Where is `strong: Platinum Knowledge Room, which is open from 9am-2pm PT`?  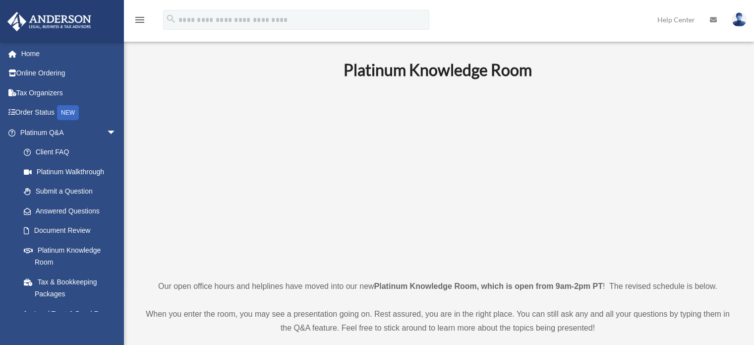
strong: Platinum Knowledge Room, which is open from 9am-2pm PT is located at coordinates (489, 286).